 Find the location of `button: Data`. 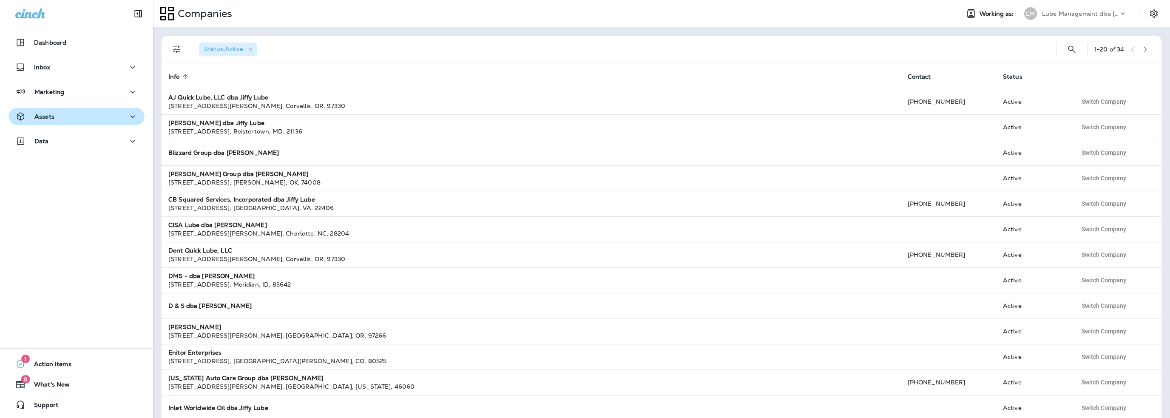

button: Data is located at coordinates (77, 141).